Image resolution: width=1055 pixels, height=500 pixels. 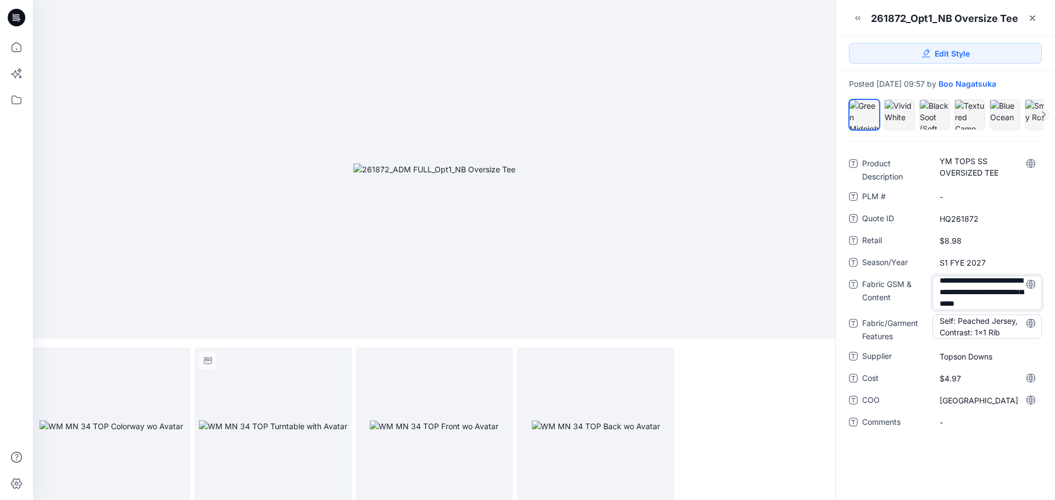 I want to click on span: Season/Year, so click(x=895, y=264).